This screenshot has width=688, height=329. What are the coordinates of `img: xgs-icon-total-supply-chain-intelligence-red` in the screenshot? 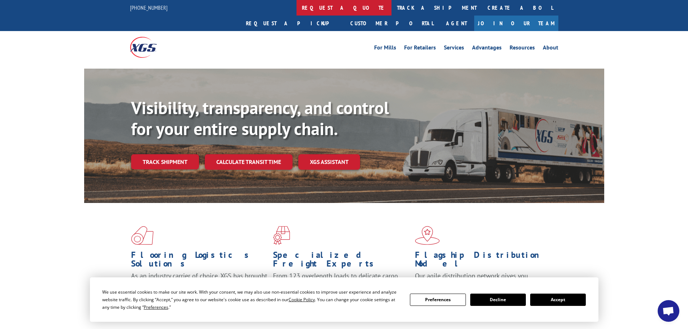 It's located at (142, 235).